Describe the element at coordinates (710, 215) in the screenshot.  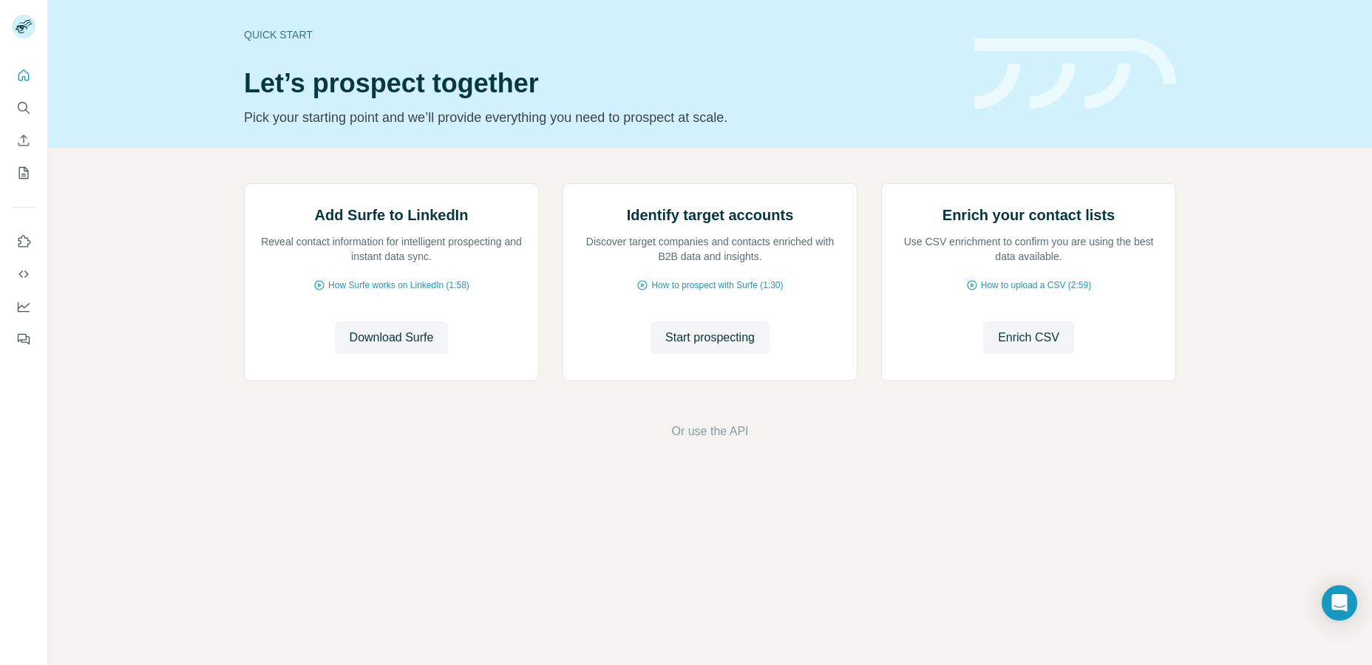
I see `h2: Identify target accounts` at that location.